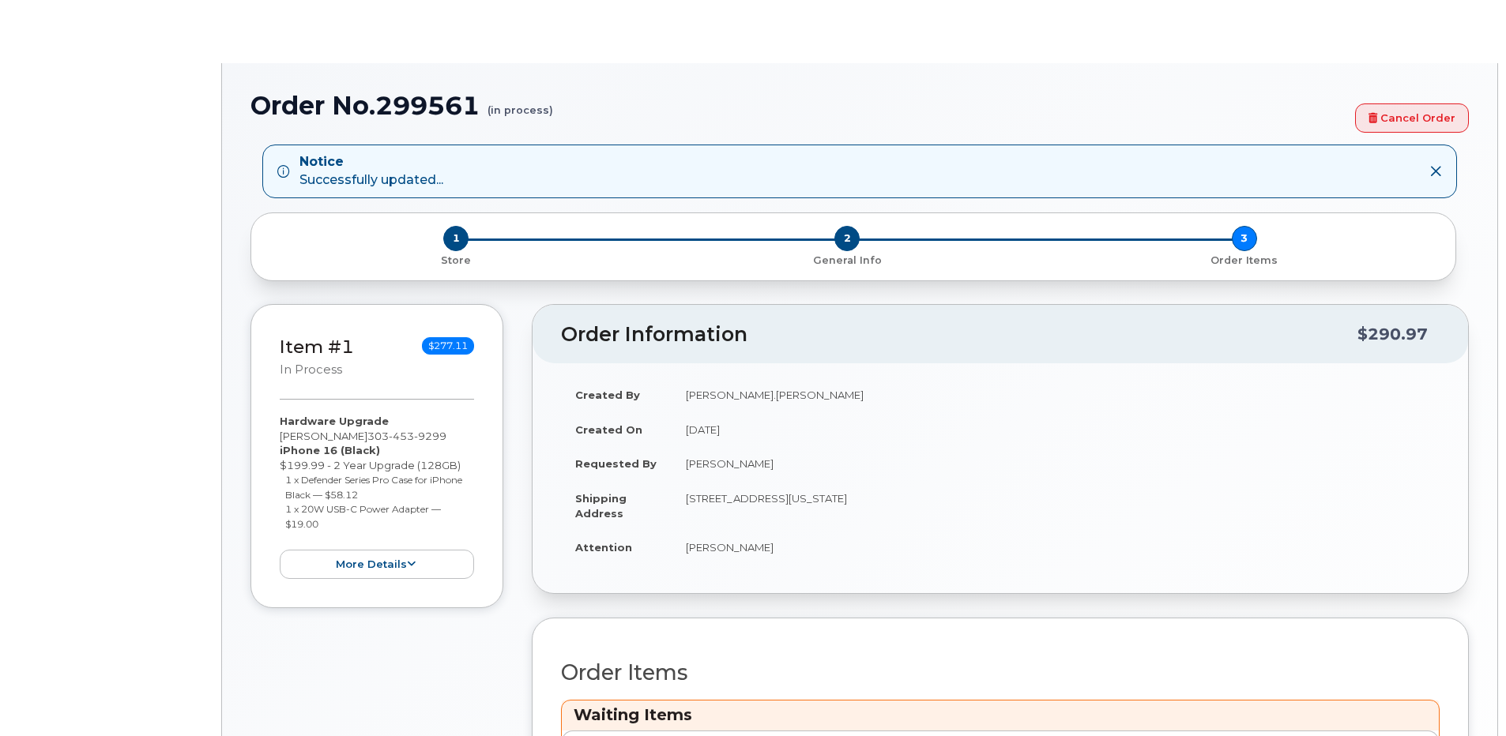 The height and width of the screenshot is (736, 1506). Describe the element at coordinates (456, 261) in the screenshot. I see `p: Store` at that location.